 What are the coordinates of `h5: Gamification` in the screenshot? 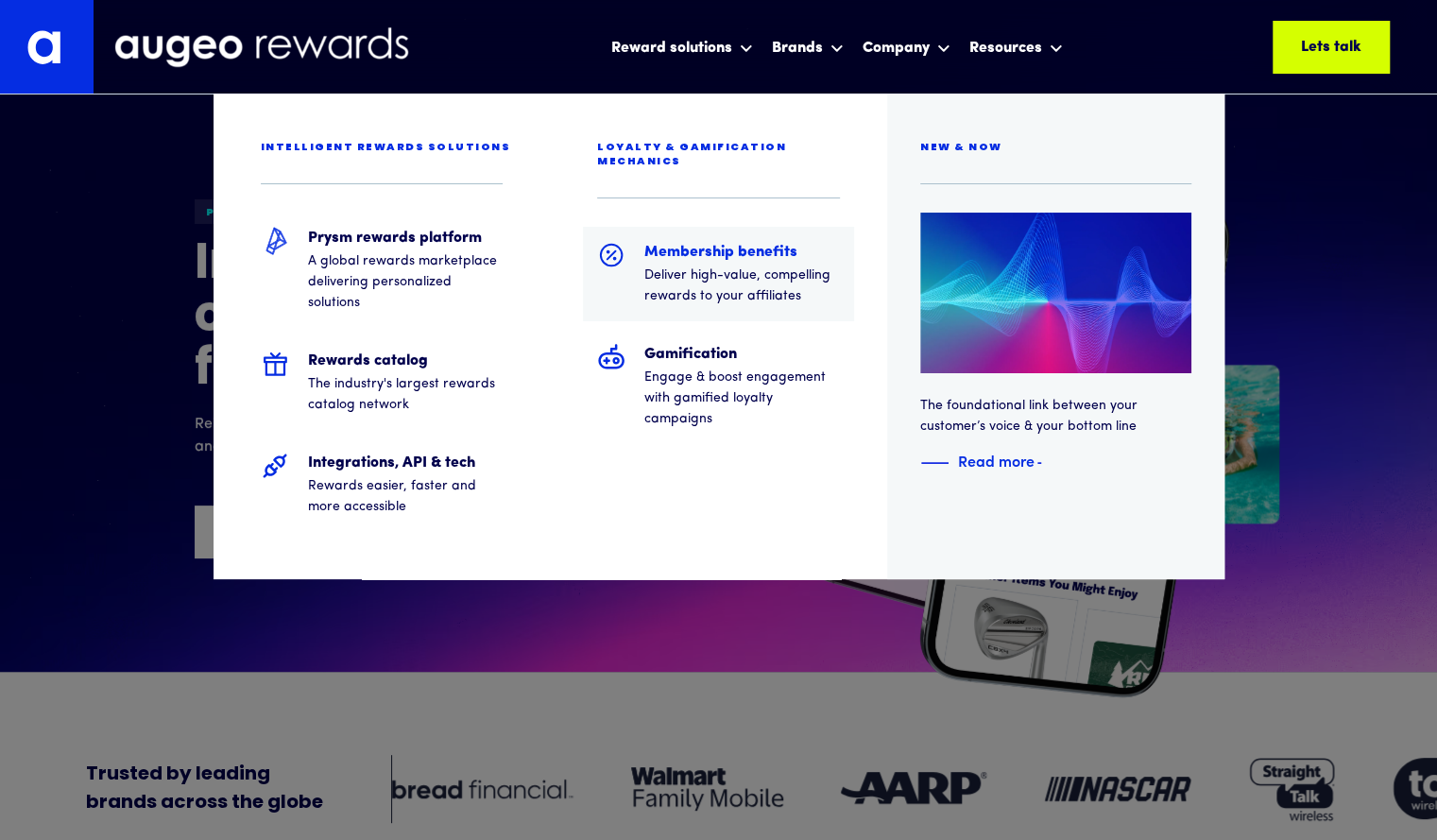 It's located at (742, 355).